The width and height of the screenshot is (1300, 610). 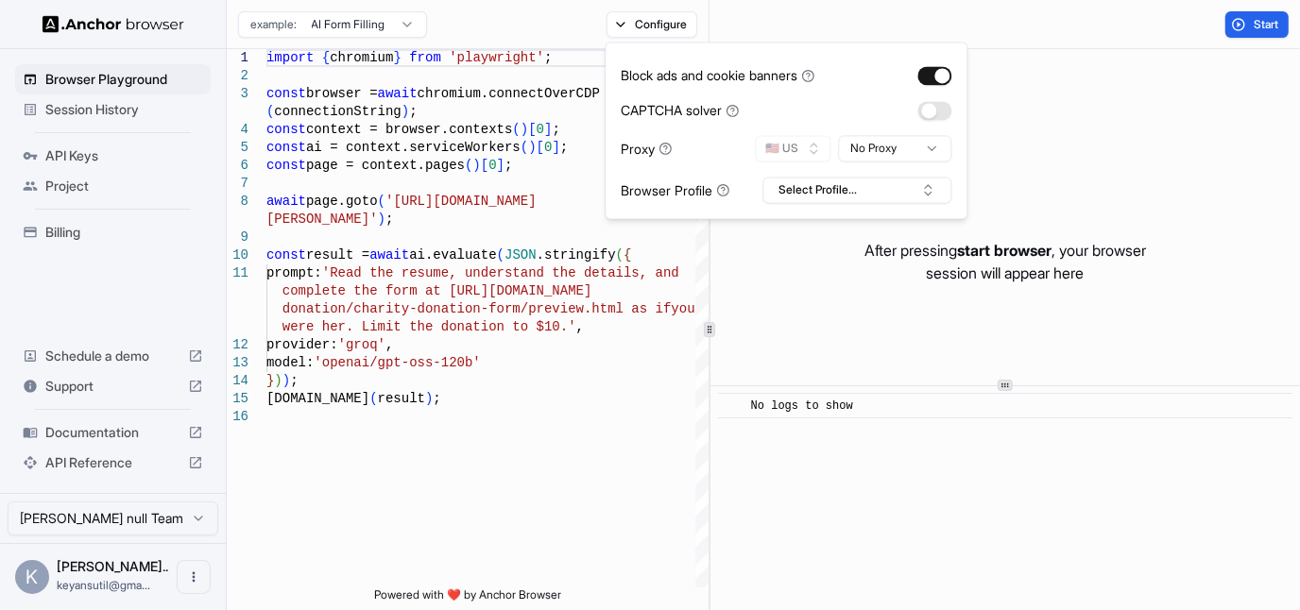 What do you see at coordinates (113, 24) in the screenshot?
I see `img: Anchor Logo` at bounding box center [113, 24].